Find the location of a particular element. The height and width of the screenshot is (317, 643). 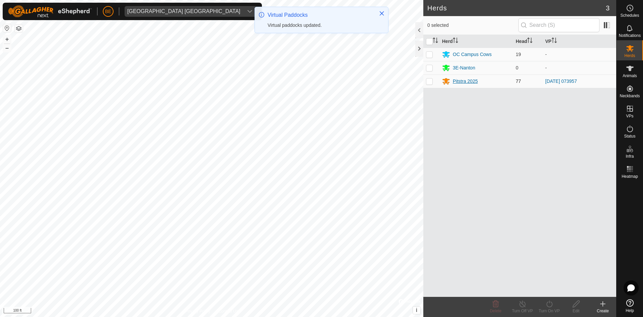

span: 3 is located at coordinates (608, 8).